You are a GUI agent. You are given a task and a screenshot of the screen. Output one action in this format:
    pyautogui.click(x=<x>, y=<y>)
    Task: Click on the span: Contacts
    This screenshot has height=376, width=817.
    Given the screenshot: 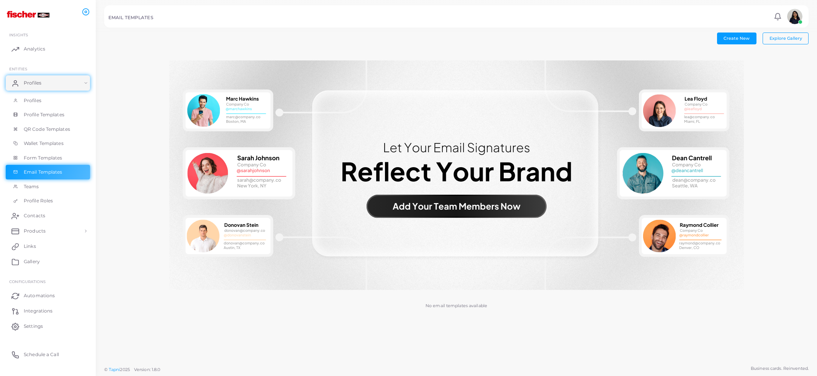 What is the action you would take?
    pyautogui.click(x=34, y=216)
    